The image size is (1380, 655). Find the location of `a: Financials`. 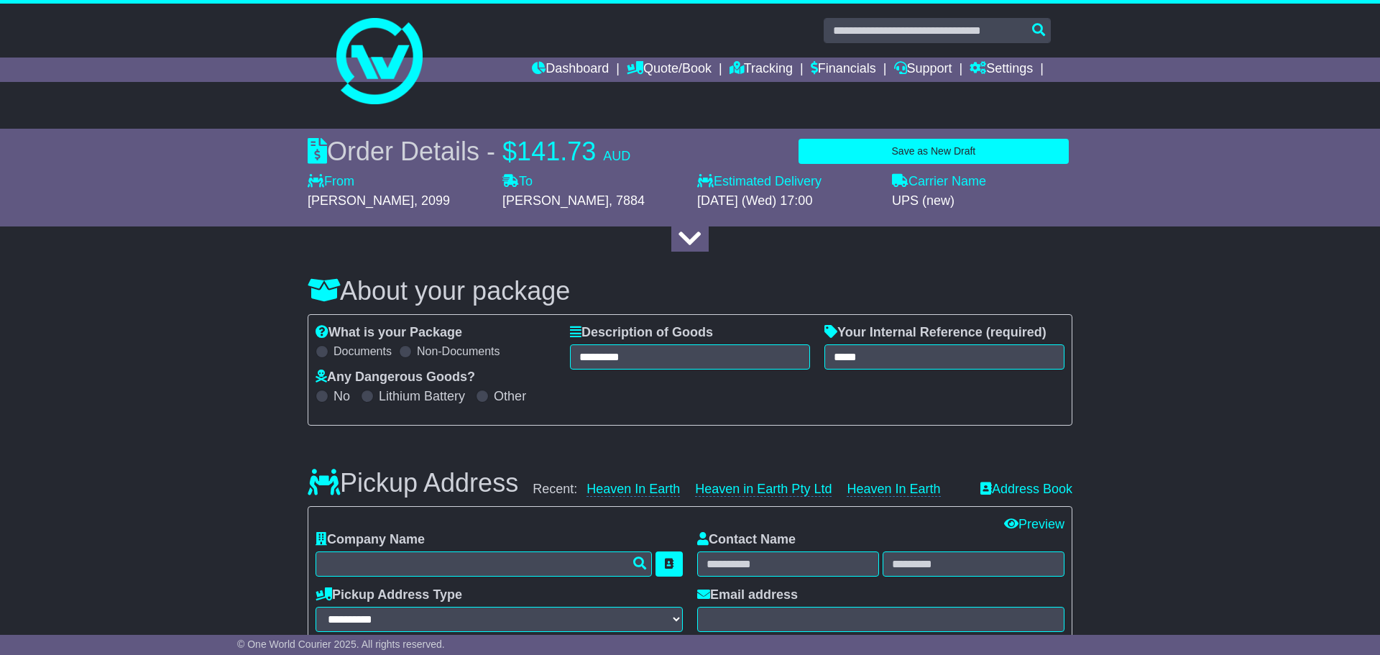

a: Financials is located at coordinates (843, 70).